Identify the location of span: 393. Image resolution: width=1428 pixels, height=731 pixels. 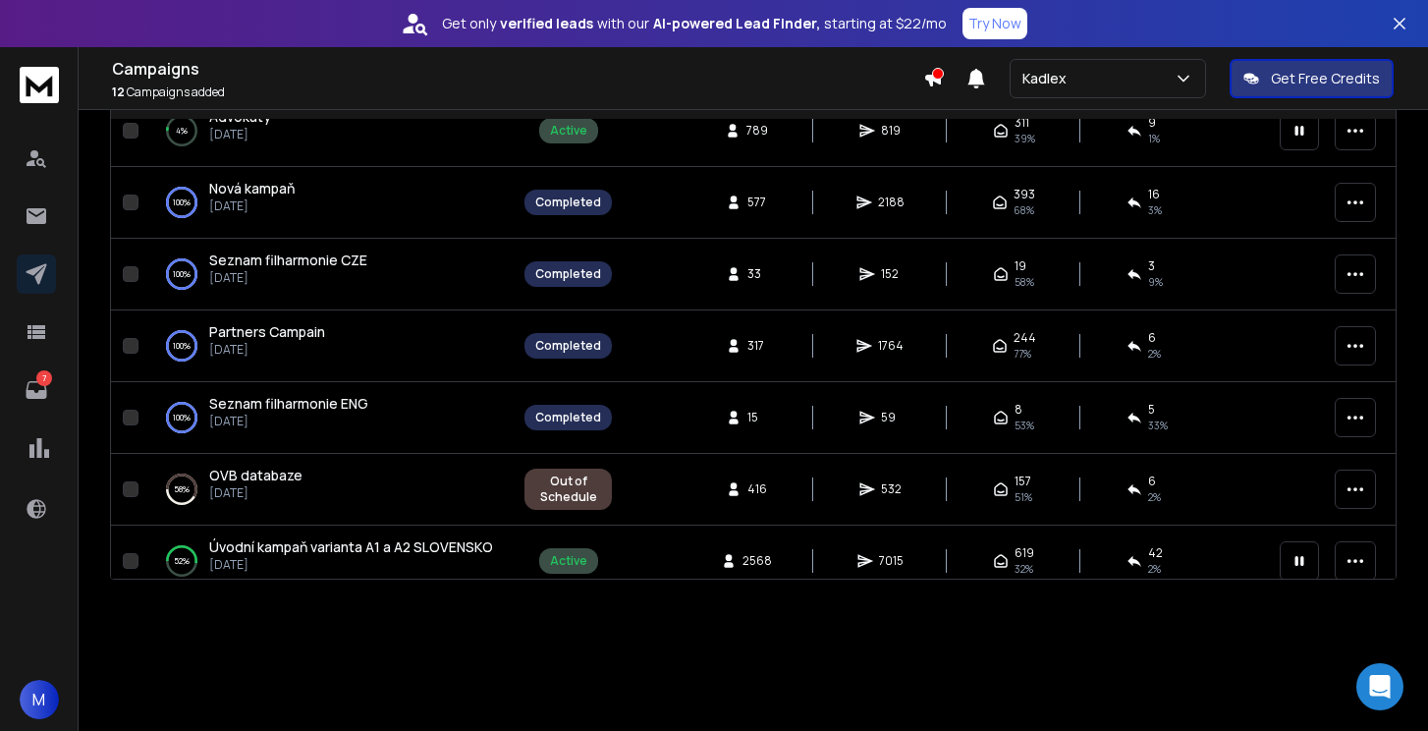
(1024, 194).